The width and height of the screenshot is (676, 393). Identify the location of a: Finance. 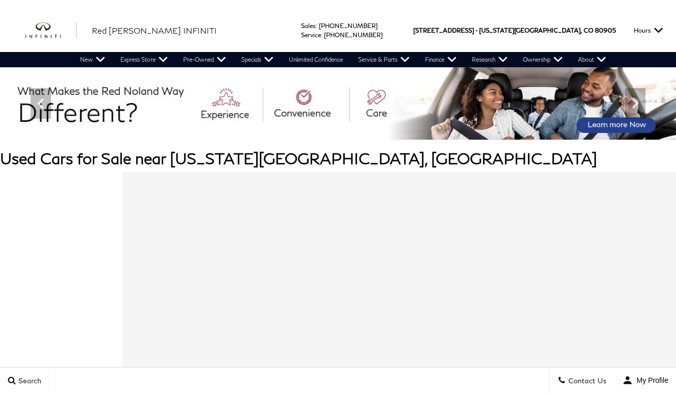
(441, 60).